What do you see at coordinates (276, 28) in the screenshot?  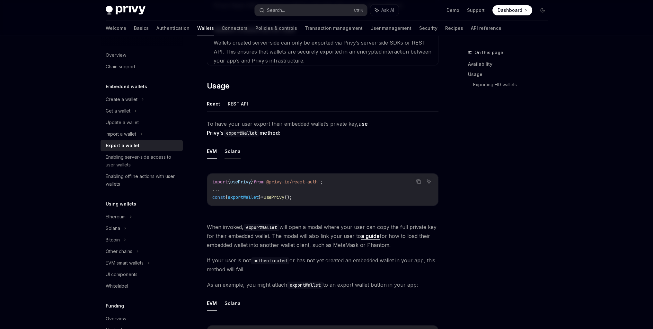 I see `a: Policies & controls` at bounding box center [276, 28].